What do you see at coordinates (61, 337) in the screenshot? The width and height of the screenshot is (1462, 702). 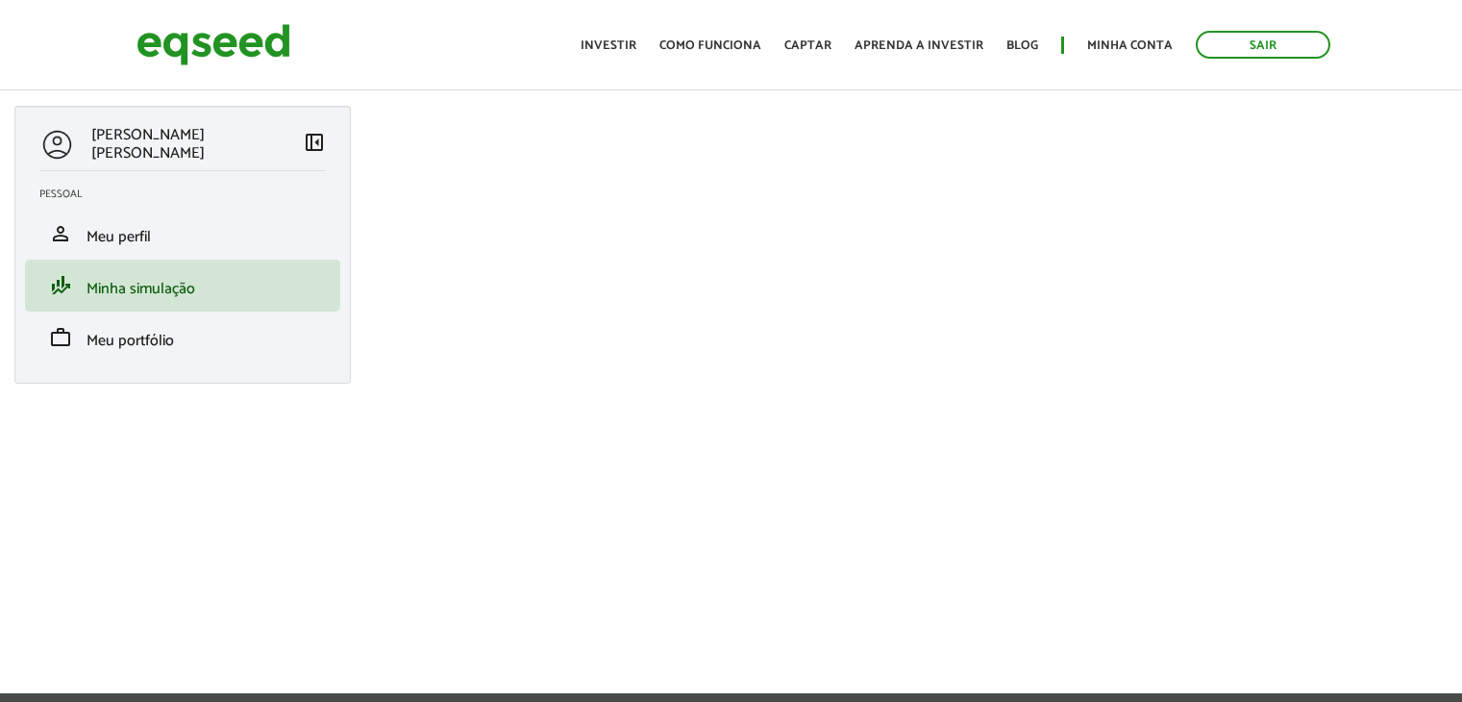 I see `span: work` at bounding box center [61, 337].